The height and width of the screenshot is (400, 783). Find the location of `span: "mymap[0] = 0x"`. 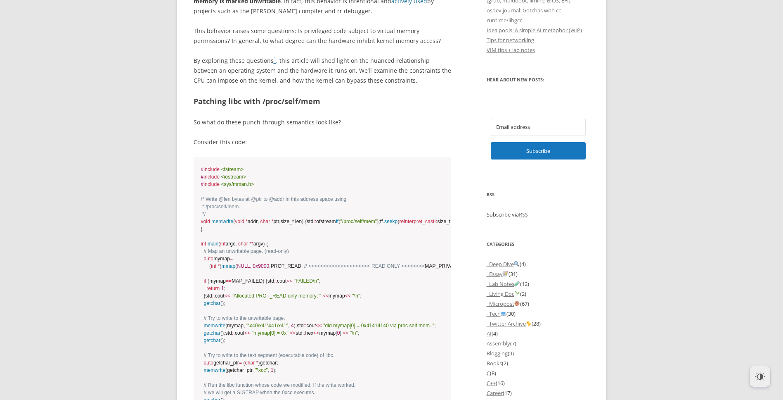

span: "mymap[0] = 0x" is located at coordinates (270, 333).